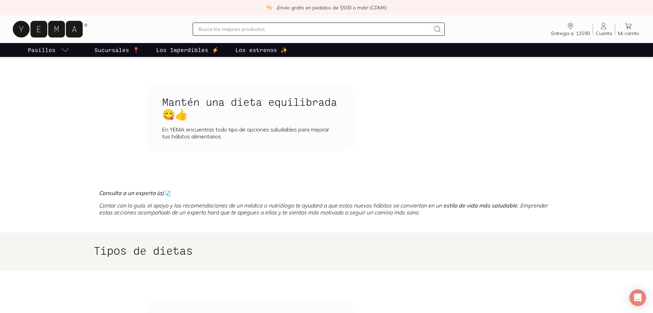 This screenshot has height=313, width=653. I want to click on i: . Emprender estas acciones acompañado de un experto hará que te apegues a ellas y te sientas más ..., so click(323, 209).